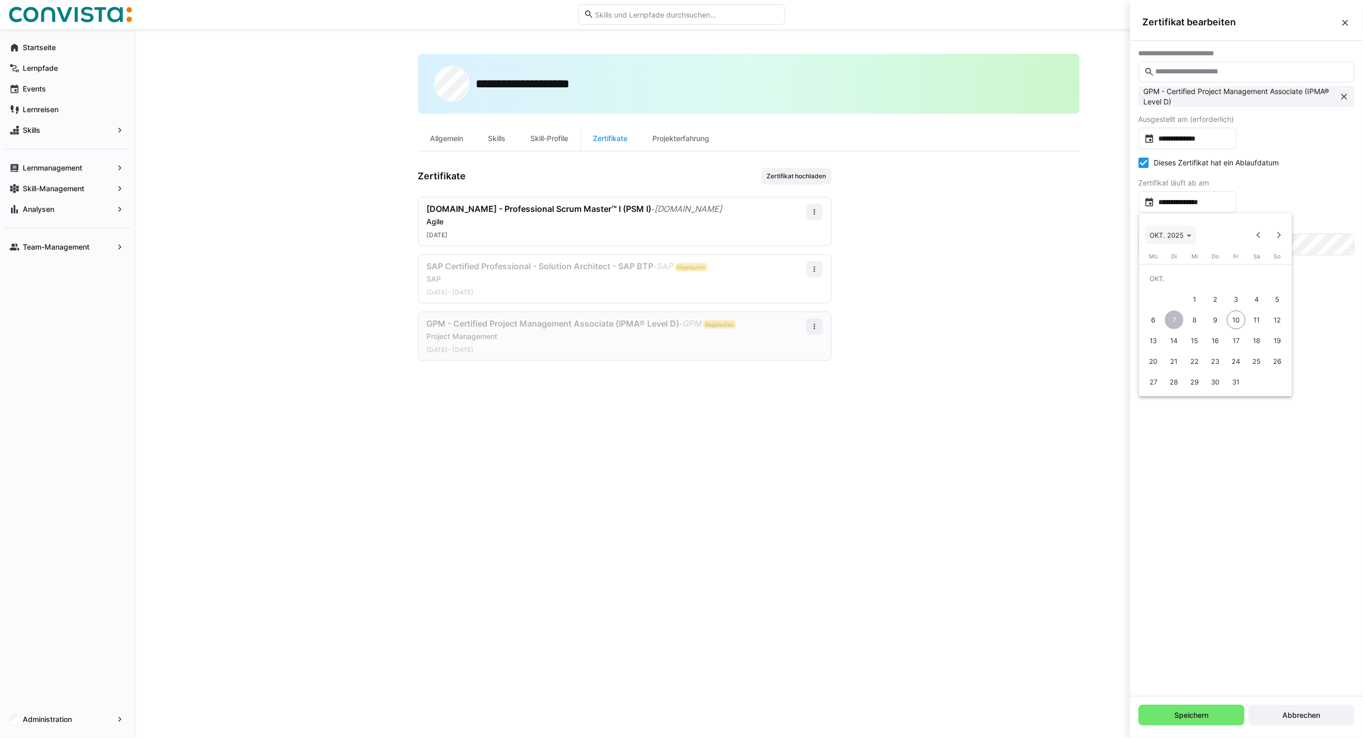 The height and width of the screenshot is (738, 1363). I want to click on span: 8, so click(1195, 320).